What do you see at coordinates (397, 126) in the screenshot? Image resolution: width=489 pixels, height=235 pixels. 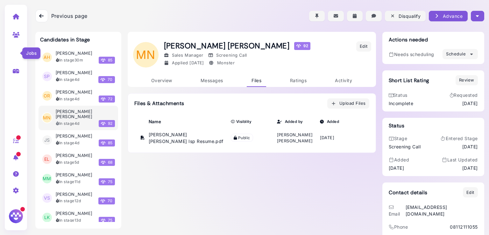 I see `h3: Status` at bounding box center [397, 126].